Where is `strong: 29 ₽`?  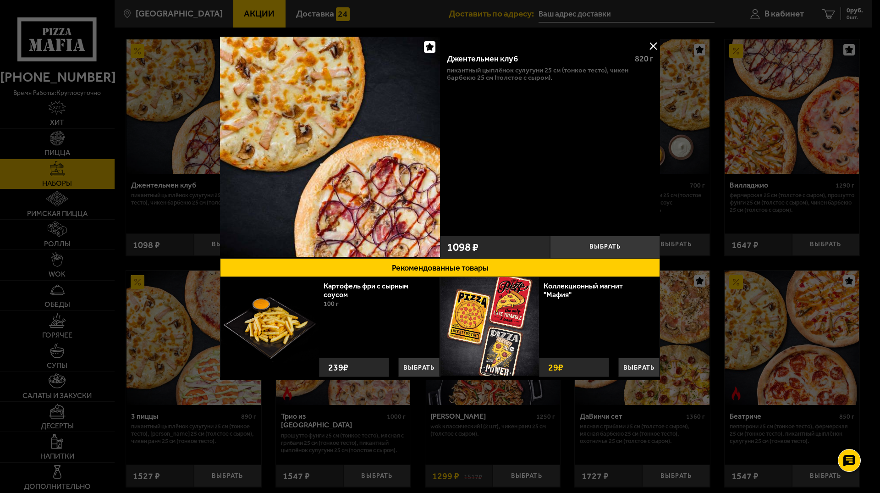 strong: 29 ₽ is located at coordinates (556, 367).